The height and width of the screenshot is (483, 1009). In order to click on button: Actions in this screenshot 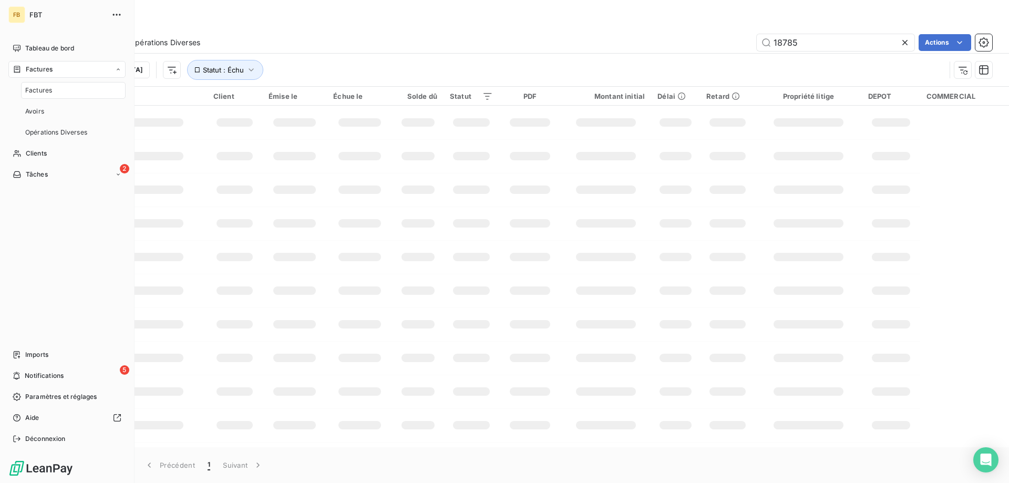, I will do `click(945, 43)`.